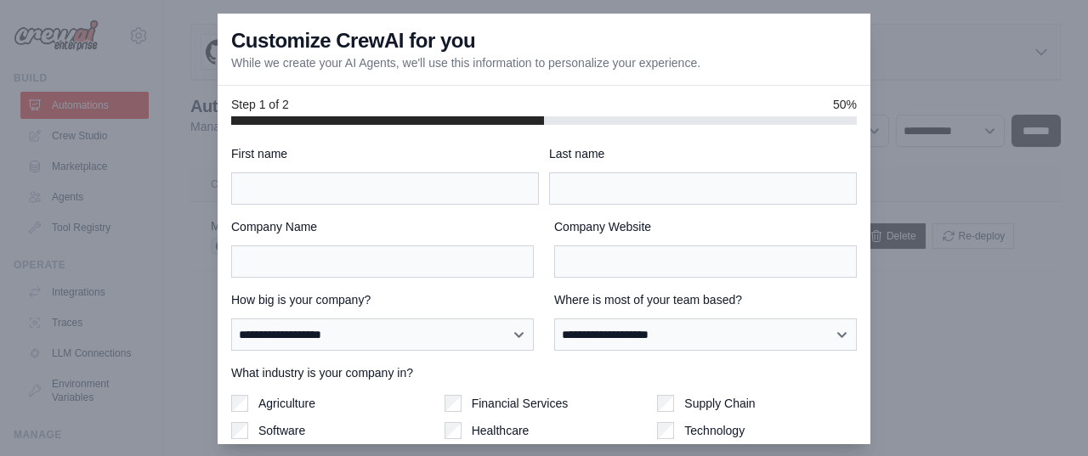  Describe the element at coordinates (714, 431) in the screenshot. I see `label: Technology` at that location.